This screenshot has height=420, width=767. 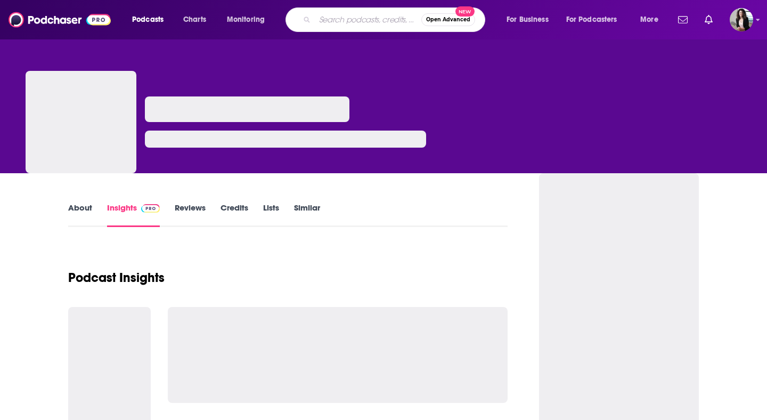 What do you see at coordinates (448, 20) in the screenshot?
I see `button: Open AdvancedNew` at bounding box center [448, 20].